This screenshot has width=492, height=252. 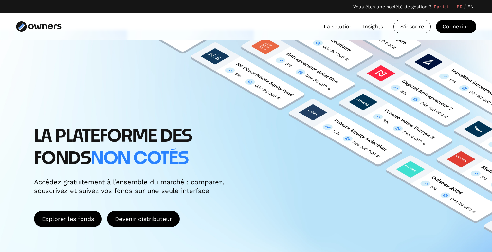 What do you see at coordinates (393, 7) in the screenshot?
I see `div: Vous êtes une société de gestion ?` at bounding box center [393, 7].